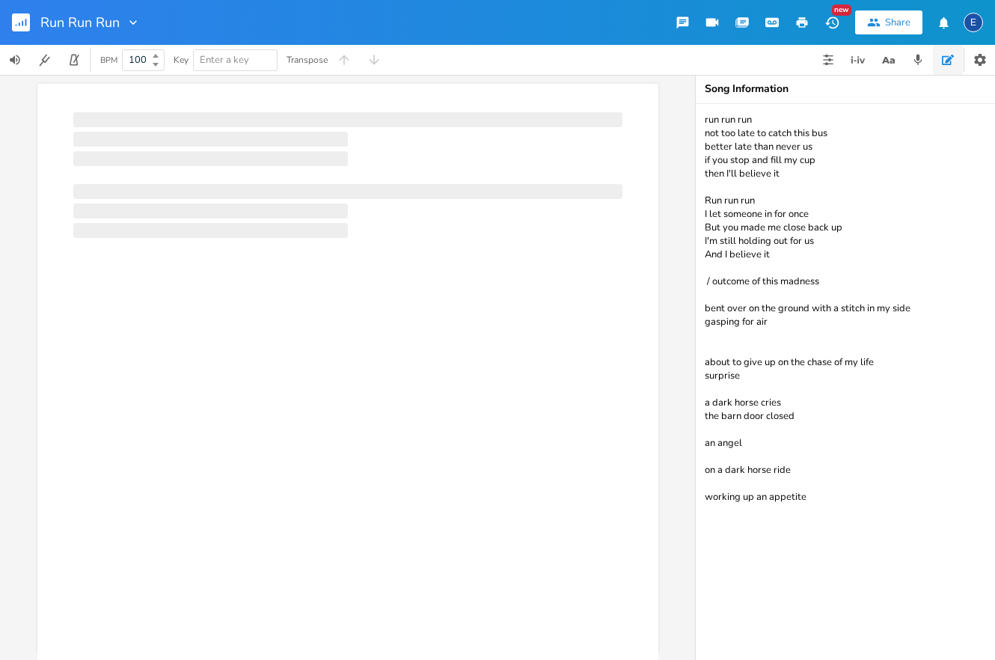 The width and height of the screenshot is (995, 660). What do you see at coordinates (108, 60) in the screenshot?
I see `div: BPM` at bounding box center [108, 60].